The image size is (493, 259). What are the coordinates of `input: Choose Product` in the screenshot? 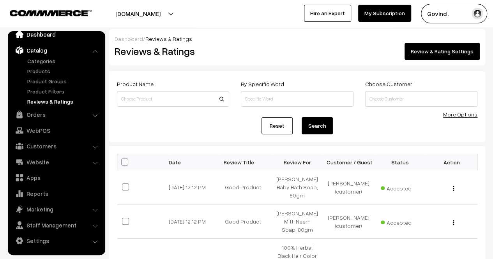 It's located at (173, 99).